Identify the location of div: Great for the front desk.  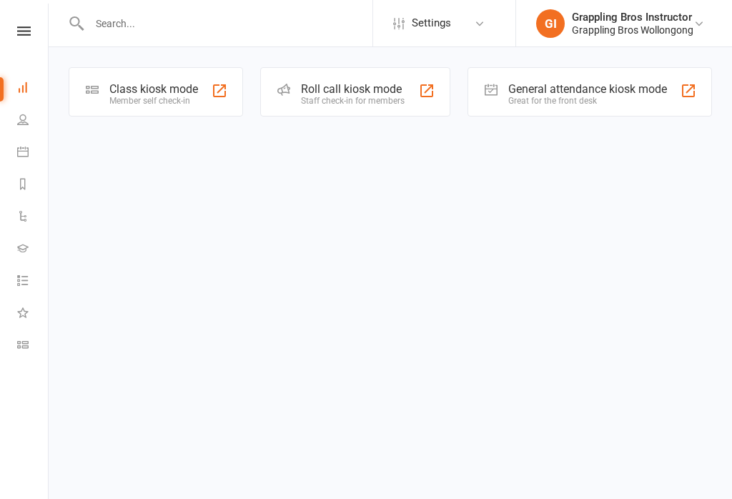
(588, 101).